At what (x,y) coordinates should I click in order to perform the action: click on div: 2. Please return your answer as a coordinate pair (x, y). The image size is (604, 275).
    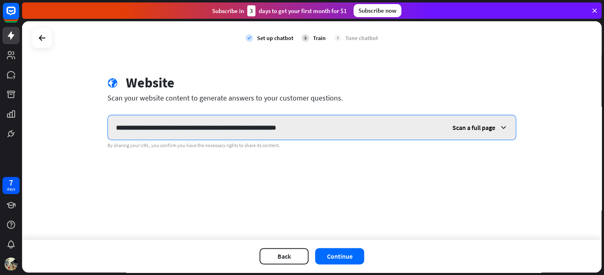
    Looking at the image, I should click on (305, 38).